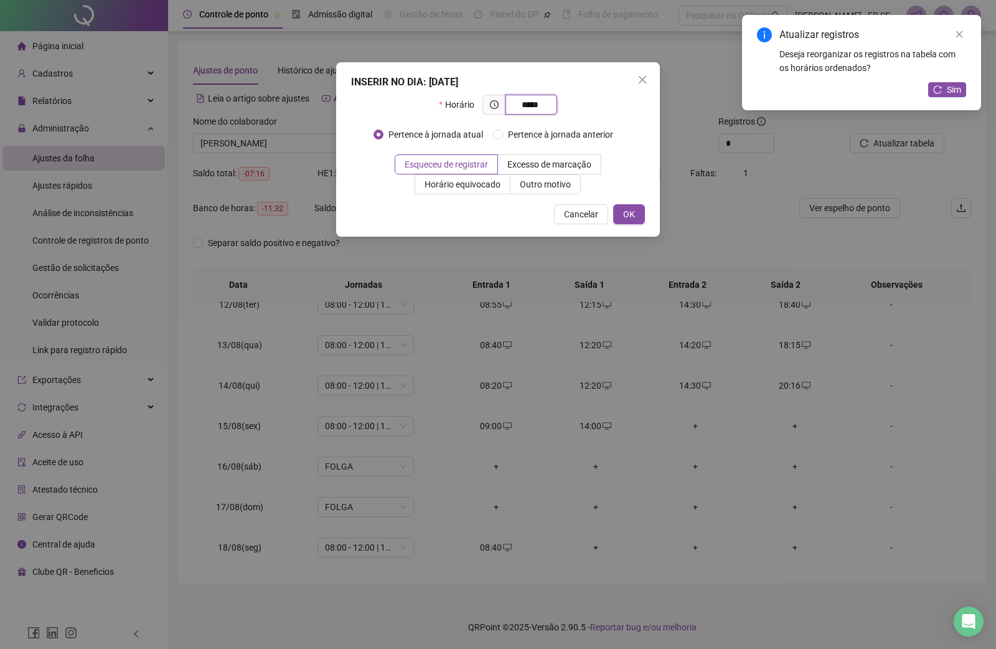 This screenshot has width=996, height=649. Describe the element at coordinates (436, 134) in the screenshot. I see `span: Pertence à jornada atual` at that location.